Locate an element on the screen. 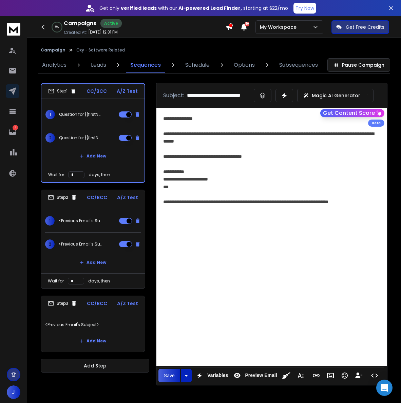 The width and height of the screenshot is (401, 403). li: Step2CC/BCCA/Z Test1<Previous Email's Subject>2<Previous Email's Subject>Add NewWait fordays, then is located at coordinates (93, 239).